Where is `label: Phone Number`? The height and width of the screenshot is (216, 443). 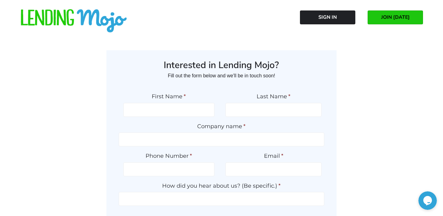
label: Phone Number is located at coordinates (169, 156).